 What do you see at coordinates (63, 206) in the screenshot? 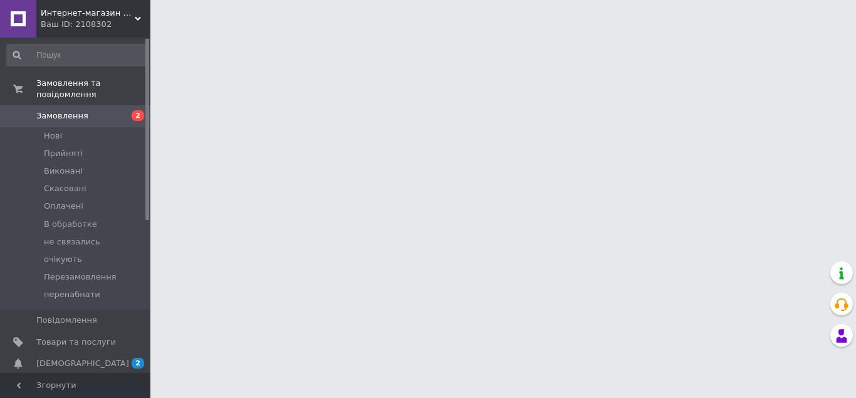
I see `span: Оплачені` at bounding box center [63, 206].